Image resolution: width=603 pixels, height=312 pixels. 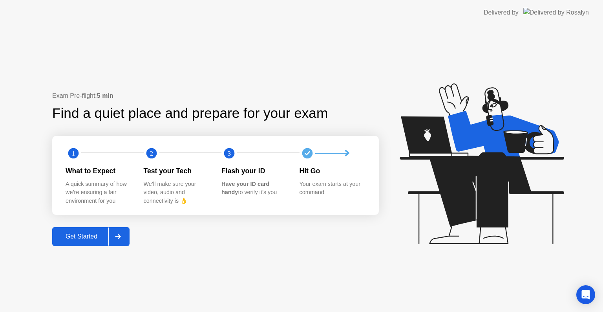 I want to click on img: Delivered by Rosalyn, so click(x=556, y=12).